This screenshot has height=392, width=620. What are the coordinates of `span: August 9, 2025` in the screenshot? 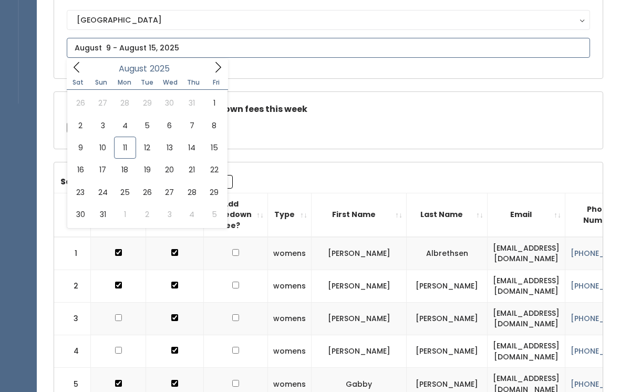 It's located at (80, 148).